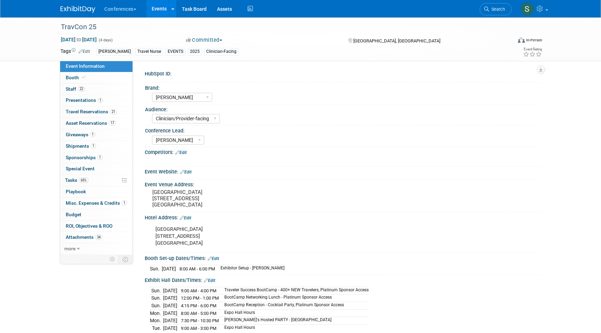 Image resolution: width=601 pixels, height=333 pixels. Describe the element at coordinates (96, 101) in the screenshot. I see `a: Presentations1` at that location.